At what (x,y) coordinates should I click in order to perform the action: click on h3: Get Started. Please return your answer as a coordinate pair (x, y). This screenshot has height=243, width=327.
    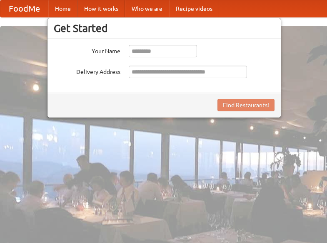
    Looking at the image, I should click on (164, 28).